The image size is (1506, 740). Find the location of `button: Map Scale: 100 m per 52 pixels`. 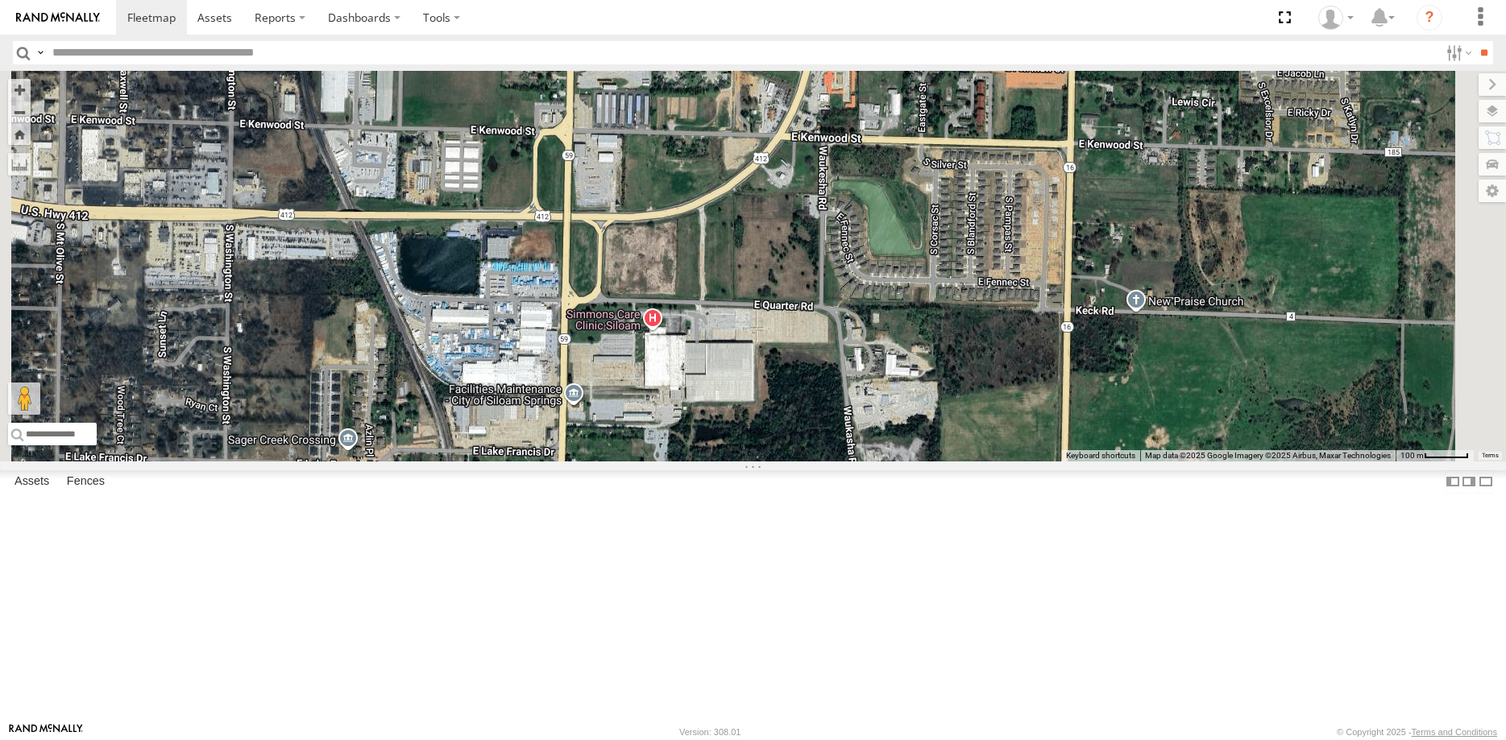

button: Map Scale: 100 m per 52 pixels is located at coordinates (1434, 456).